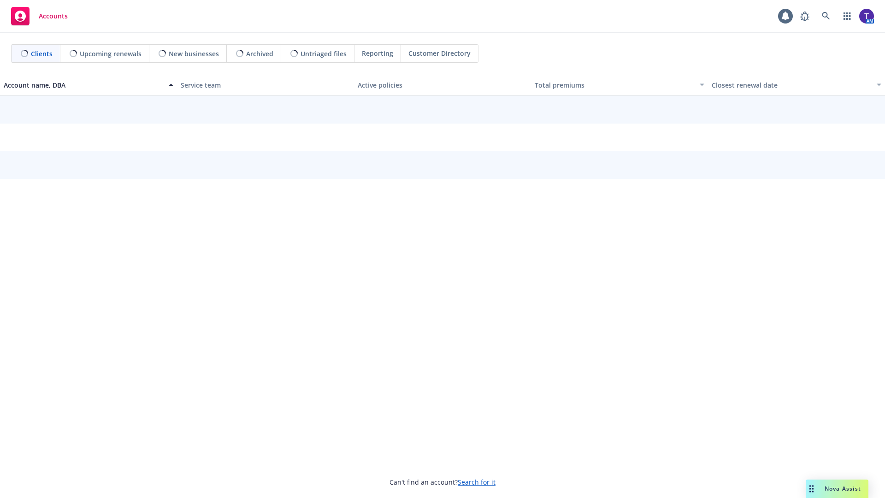 Image resolution: width=885 pixels, height=498 pixels. What do you see at coordinates (443, 85) in the screenshot?
I see `button: Active policies` at bounding box center [443, 85].